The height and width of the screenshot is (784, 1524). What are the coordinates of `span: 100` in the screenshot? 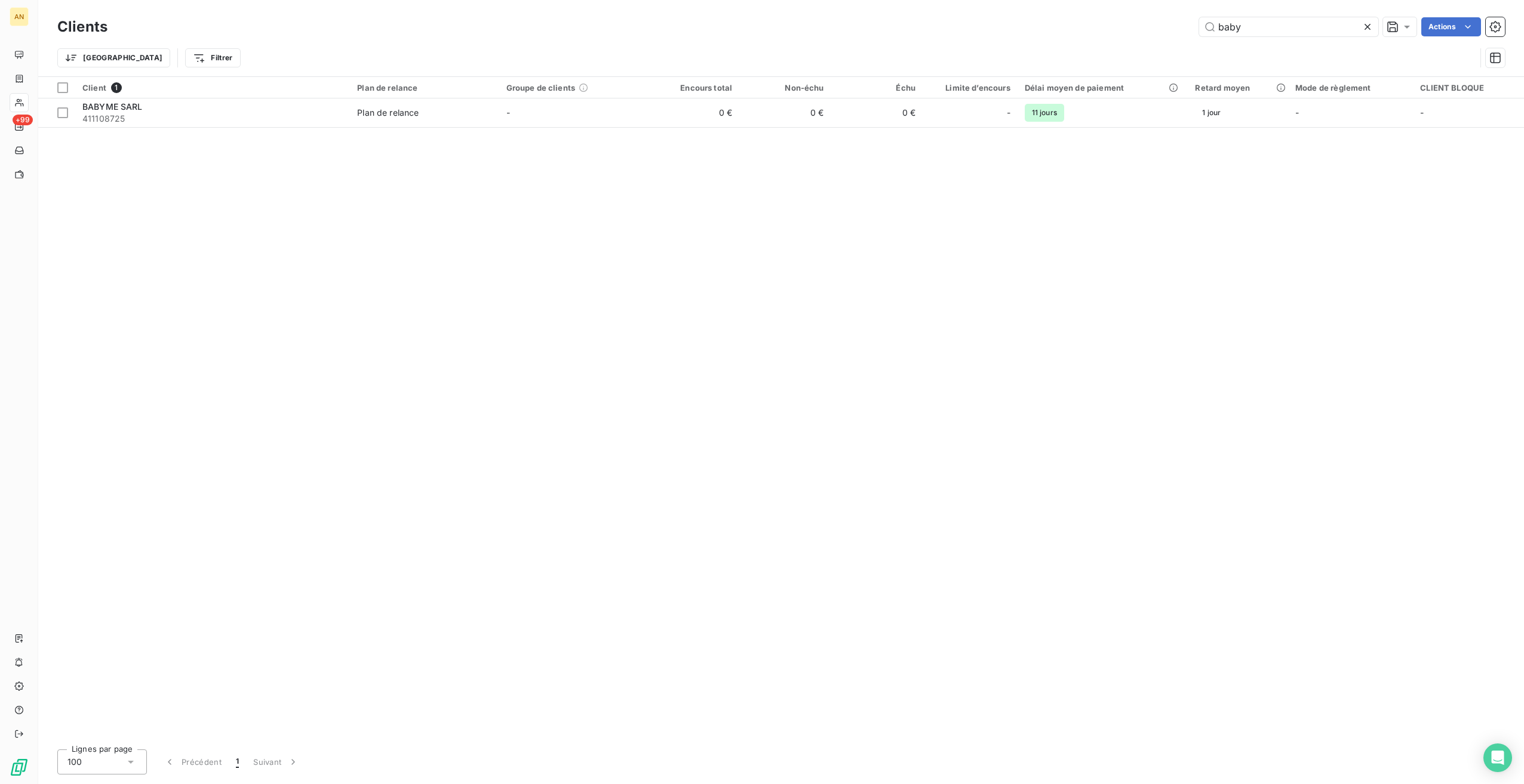 It's located at (75, 763).